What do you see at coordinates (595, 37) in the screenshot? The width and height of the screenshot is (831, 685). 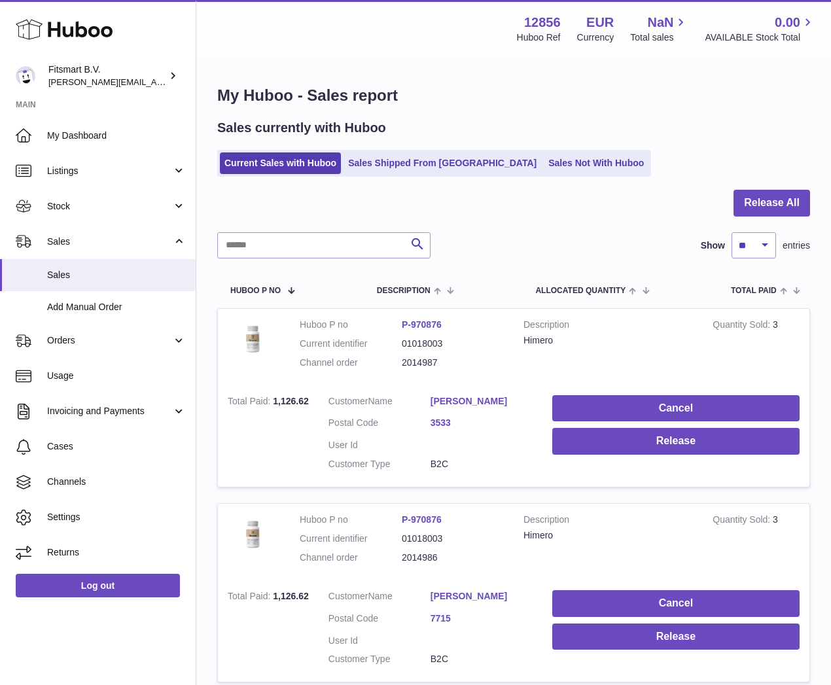 I see `div: Currency` at bounding box center [595, 37].